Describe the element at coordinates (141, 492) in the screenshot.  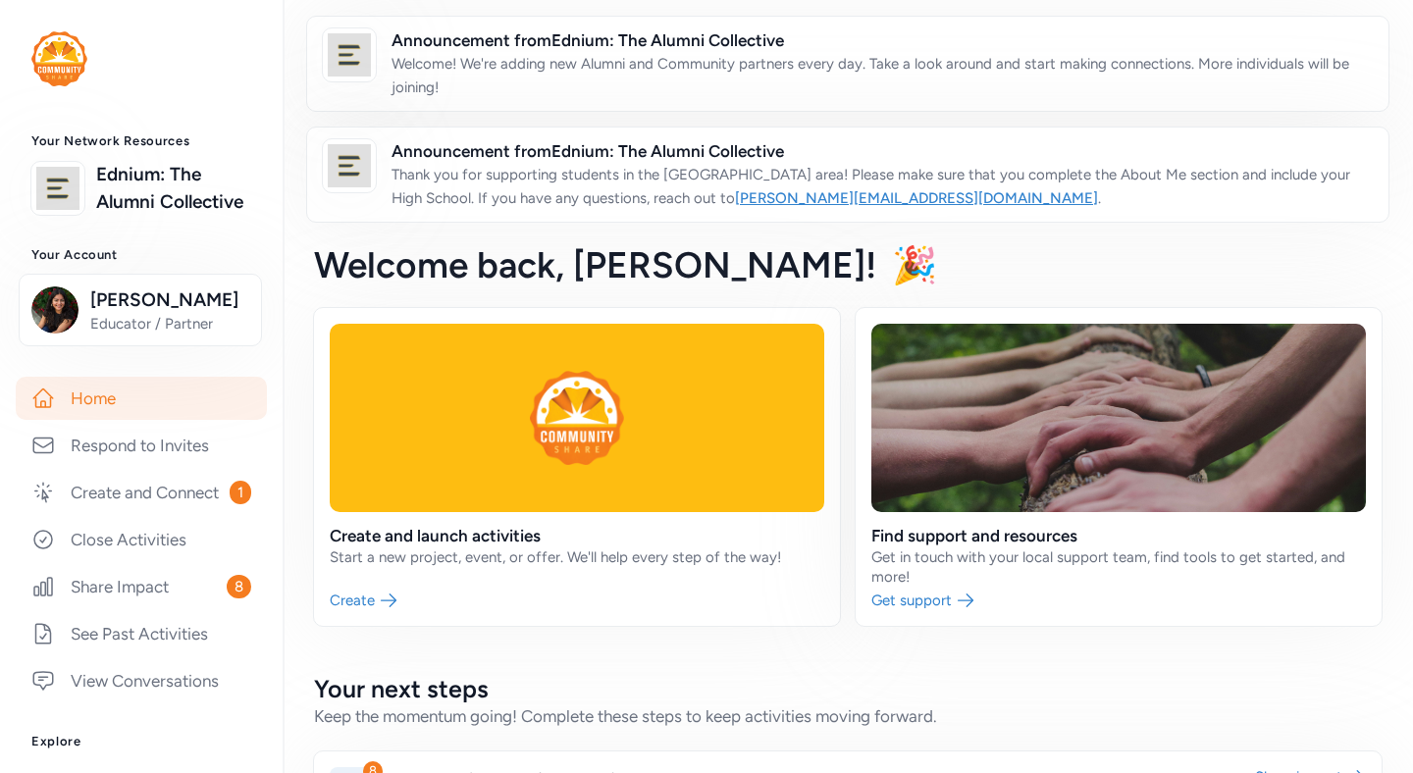
I see `a: Create and Connect1` at that location.